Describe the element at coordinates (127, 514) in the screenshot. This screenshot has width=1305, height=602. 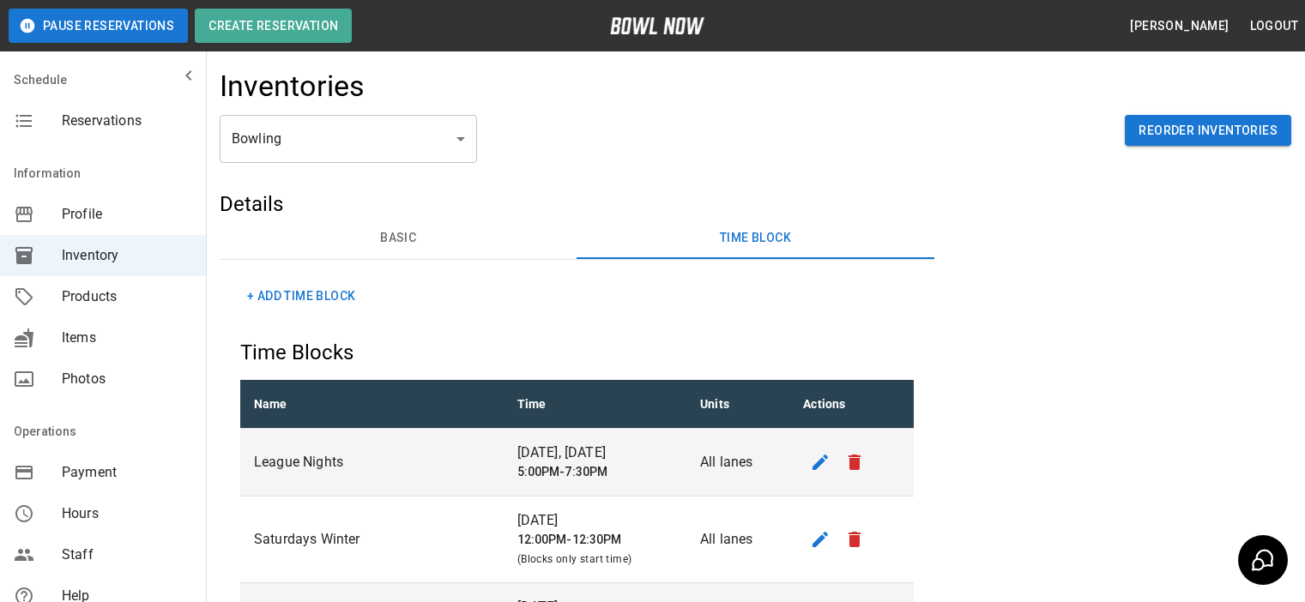
I see `span: Hours` at that location.